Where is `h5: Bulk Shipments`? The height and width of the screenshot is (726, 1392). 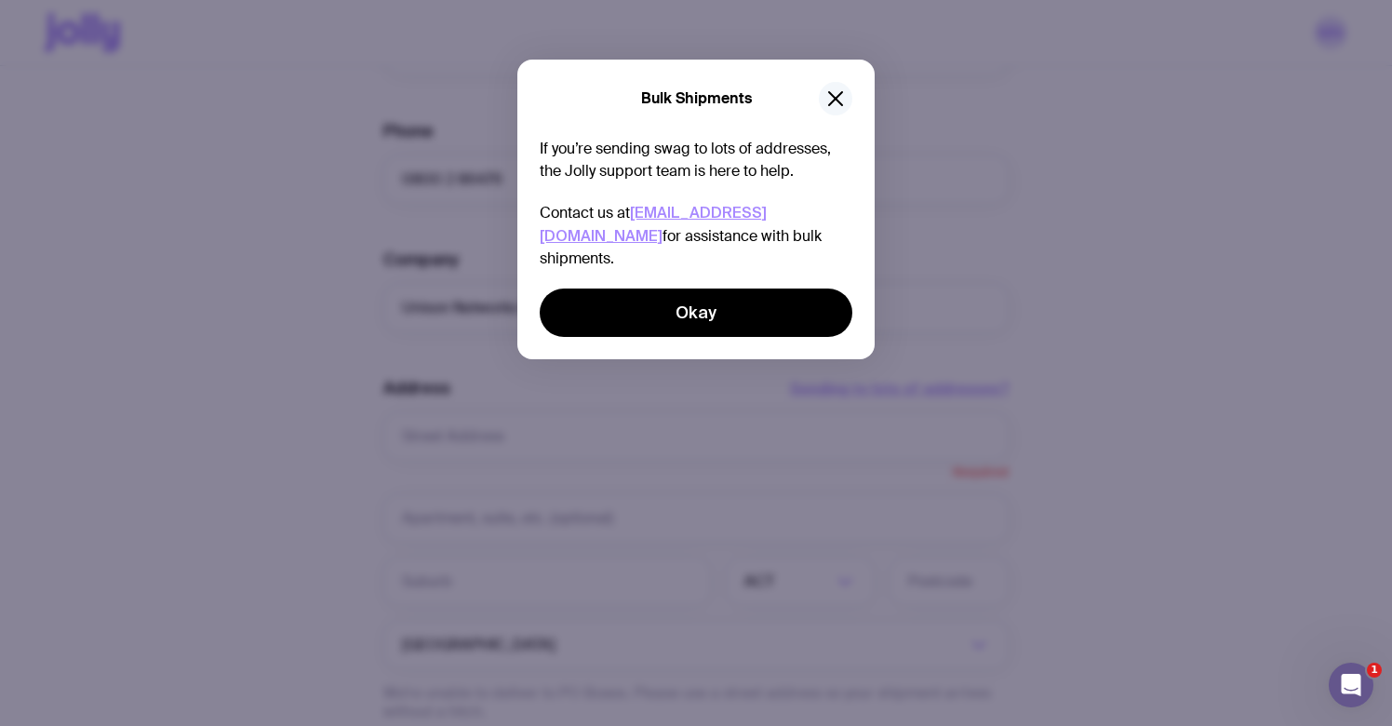
h5: Bulk Shipments is located at coordinates (696, 99).